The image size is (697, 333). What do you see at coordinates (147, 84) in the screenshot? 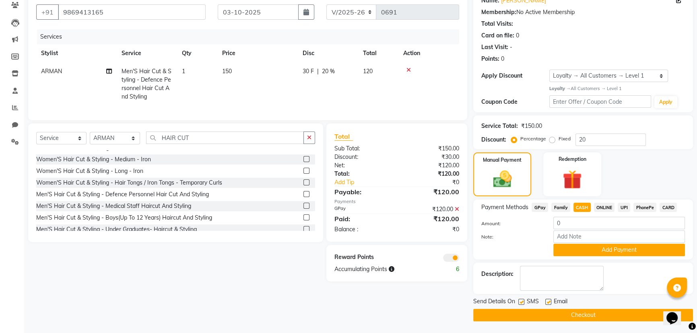
I see `span: Men'S Hair Cut & Styling - Defence Personnel Hair Cut And Styling` at bounding box center [147, 84].